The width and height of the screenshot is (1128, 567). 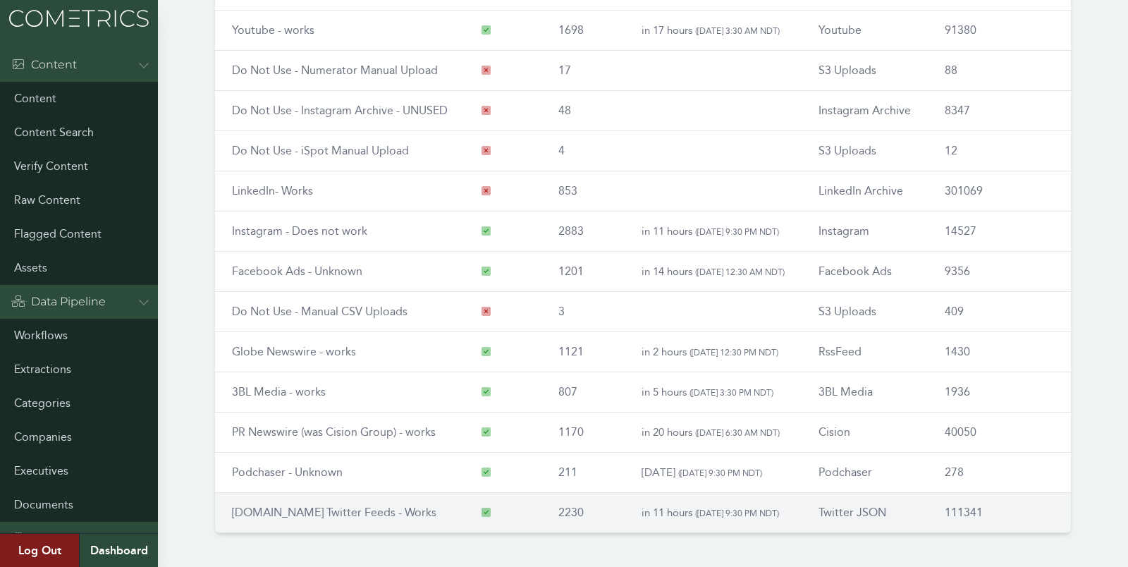 What do you see at coordinates (297, 271) in the screenshot?
I see `a: Facebook Ads - Unknown` at bounding box center [297, 271].